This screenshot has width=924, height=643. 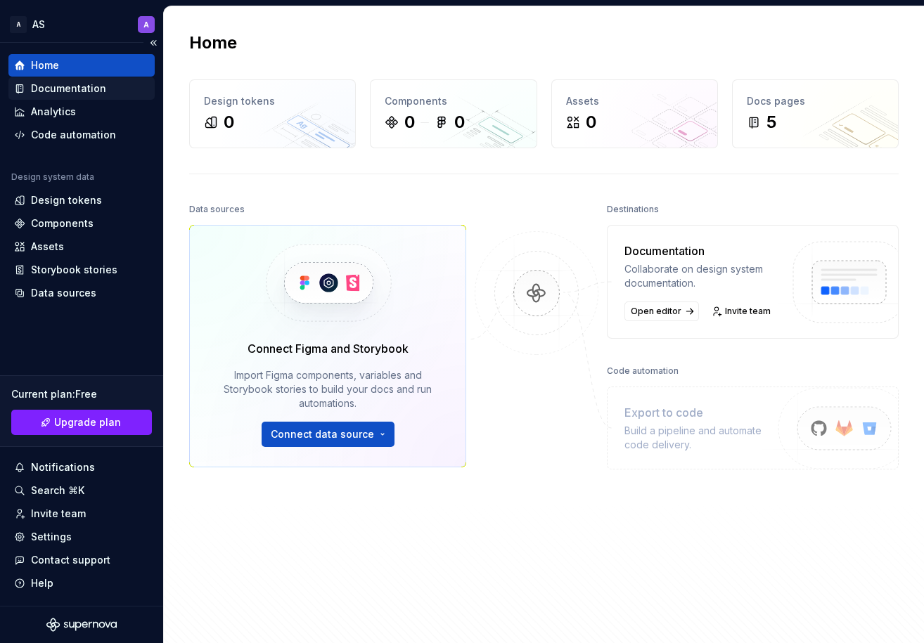 What do you see at coordinates (82, 293) in the screenshot?
I see `a: Data sources` at bounding box center [82, 293].